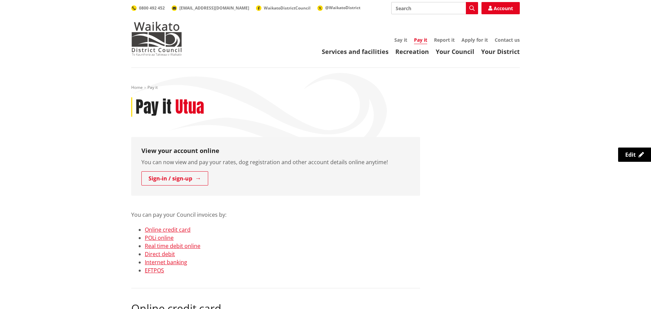  What do you see at coordinates (630, 155) in the screenshot?
I see `span: Edit` at bounding box center [630, 155].